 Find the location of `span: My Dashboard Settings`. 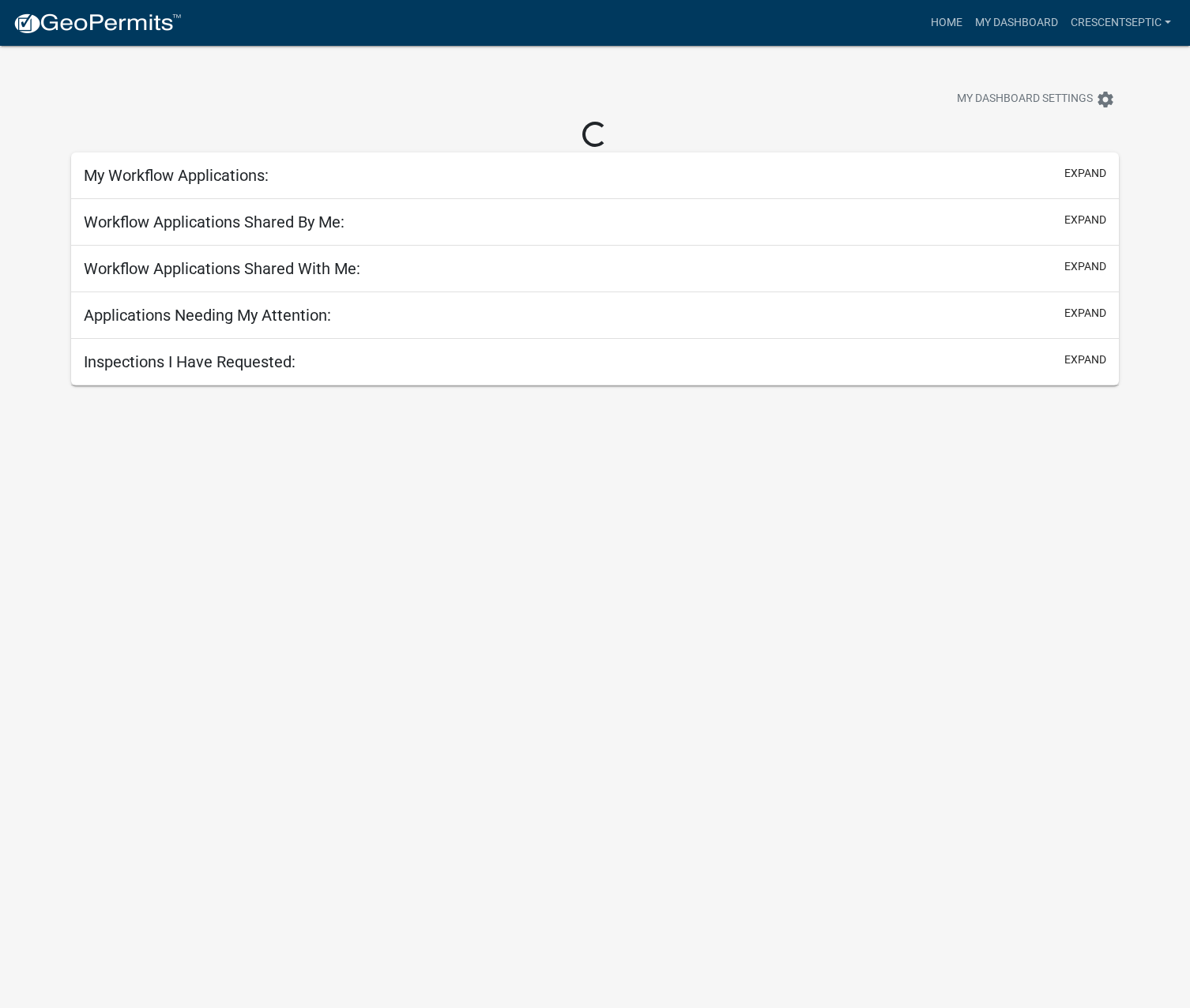

span: My Dashboard Settings is located at coordinates (1025, 100).